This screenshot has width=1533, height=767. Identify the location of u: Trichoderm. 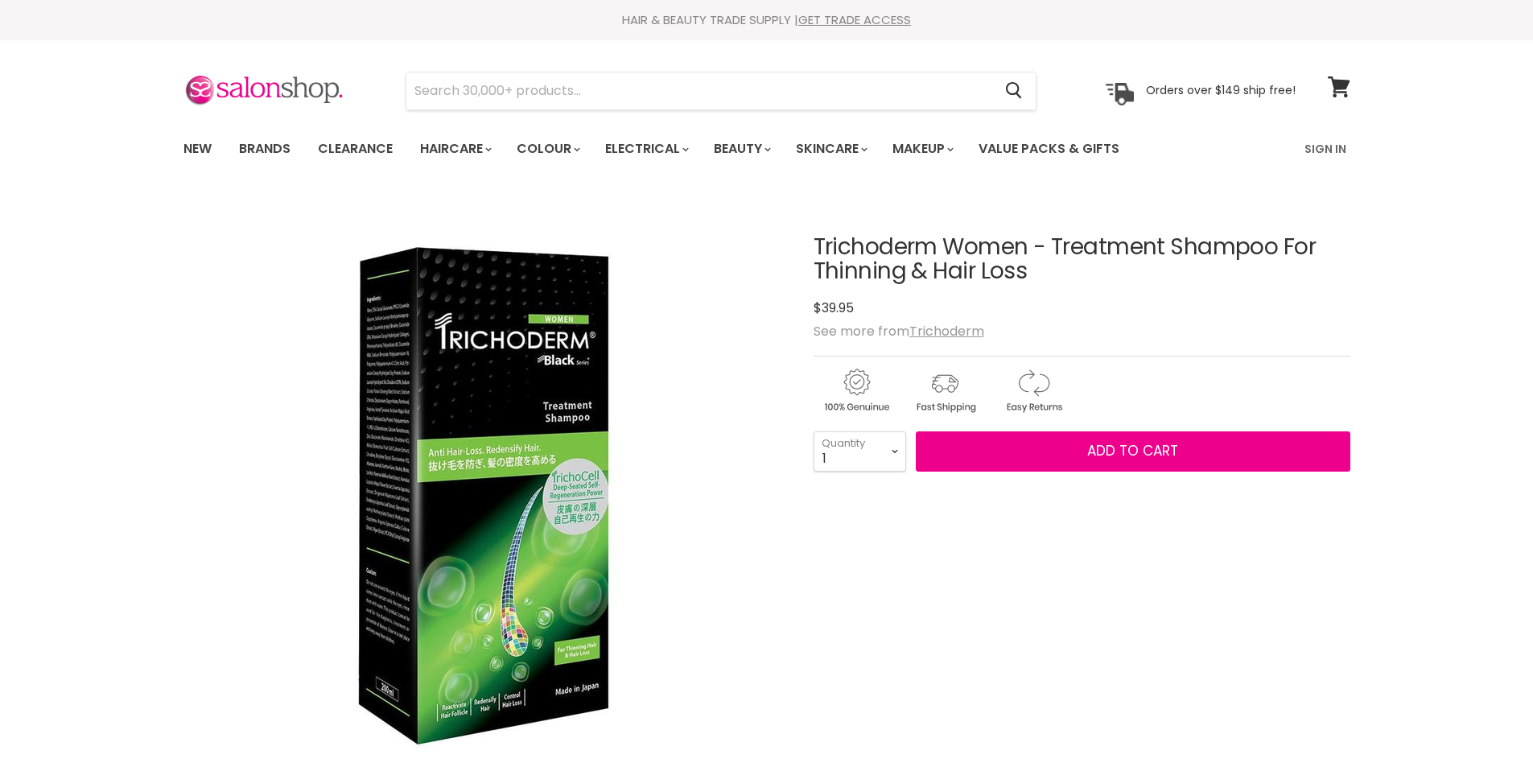
(946, 331).